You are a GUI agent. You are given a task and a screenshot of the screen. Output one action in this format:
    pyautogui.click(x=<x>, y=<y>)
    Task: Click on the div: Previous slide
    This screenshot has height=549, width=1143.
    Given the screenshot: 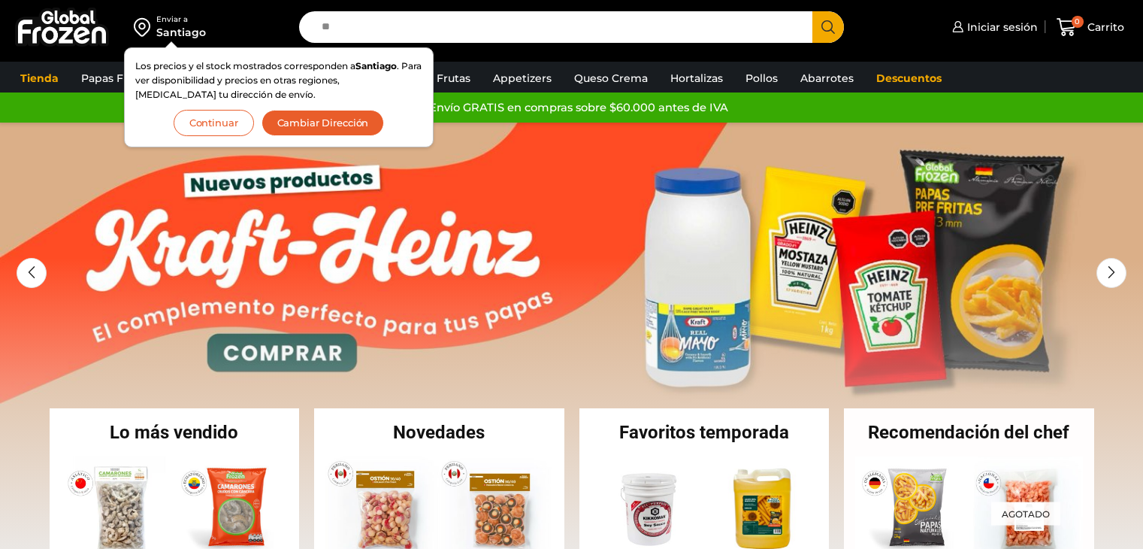 What is the action you would take?
    pyautogui.click(x=32, y=273)
    